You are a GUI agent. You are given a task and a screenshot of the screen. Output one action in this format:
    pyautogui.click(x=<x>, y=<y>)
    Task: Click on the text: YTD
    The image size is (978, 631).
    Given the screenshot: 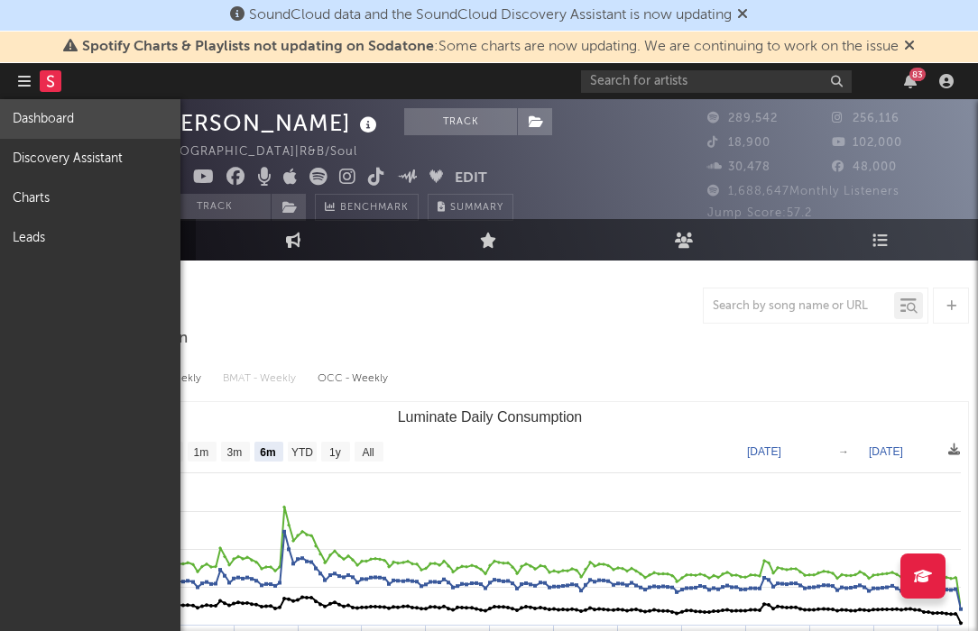 What is the action you would take?
    pyautogui.click(x=302, y=453)
    